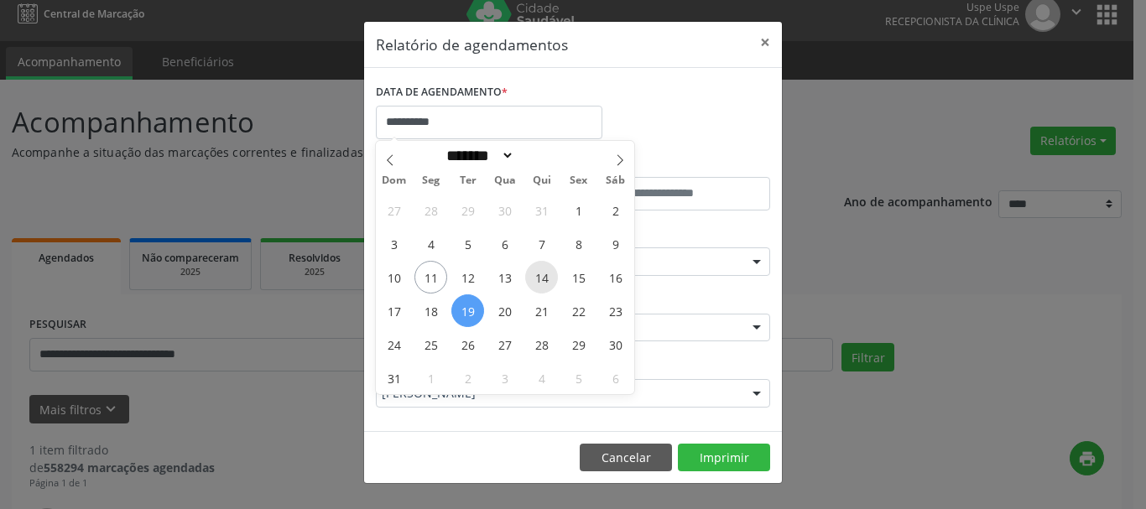  Describe the element at coordinates (441, 92) in the screenshot. I see `label: DATA DE AGENDAMENTO` at that location.